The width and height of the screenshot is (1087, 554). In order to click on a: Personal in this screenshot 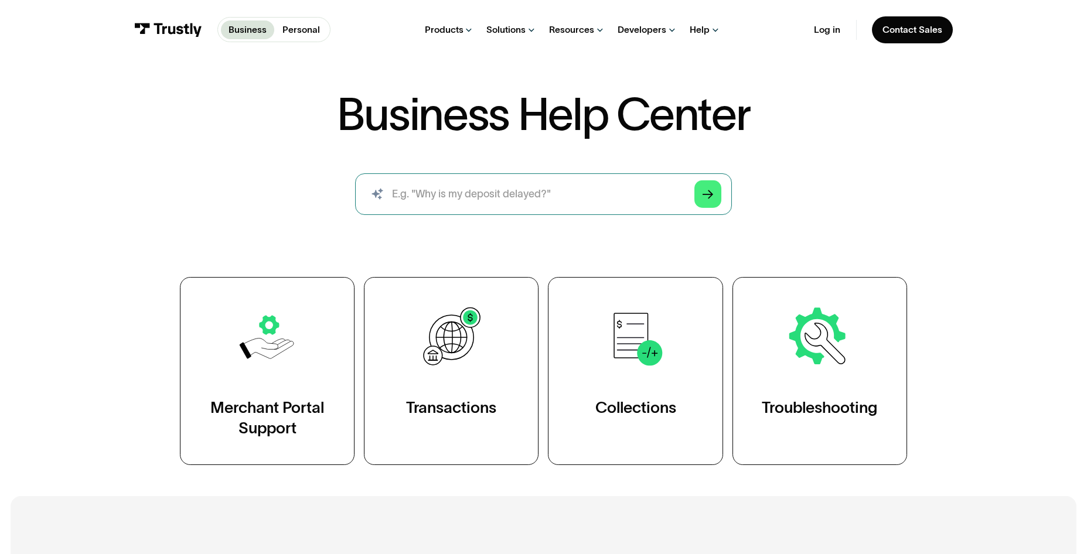, I will do `click(300, 30)`.